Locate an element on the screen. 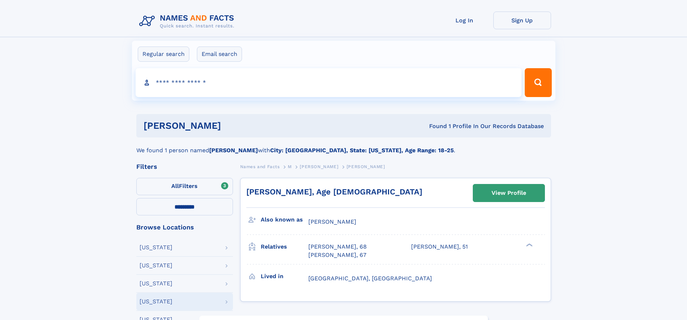 The image size is (687, 320). h3: Also known as is located at coordinates (285, 220).